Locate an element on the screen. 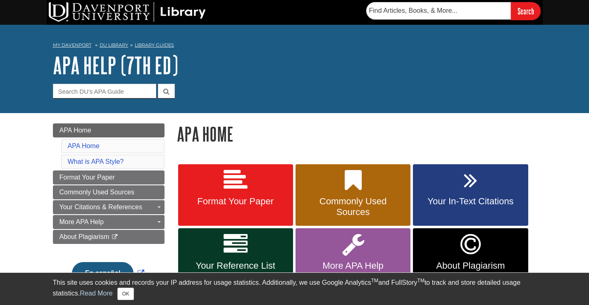 The width and height of the screenshot is (589, 305). img: DU Library is located at coordinates (127, 12).